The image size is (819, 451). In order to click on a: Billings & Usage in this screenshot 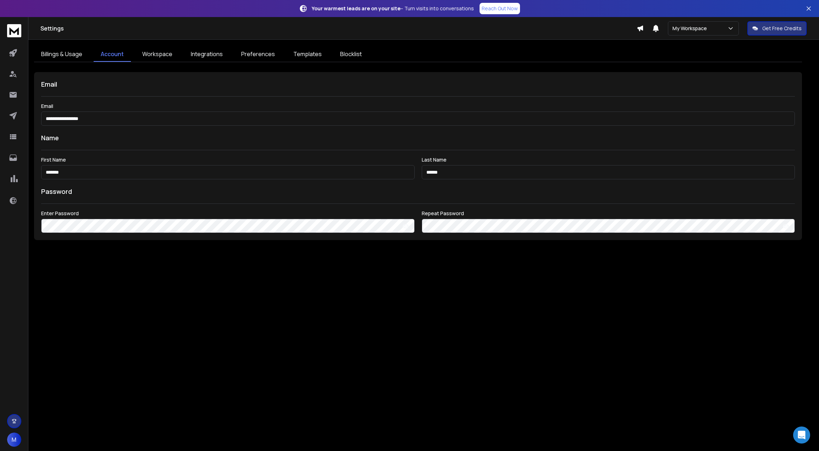, I will do `click(62, 54)`.